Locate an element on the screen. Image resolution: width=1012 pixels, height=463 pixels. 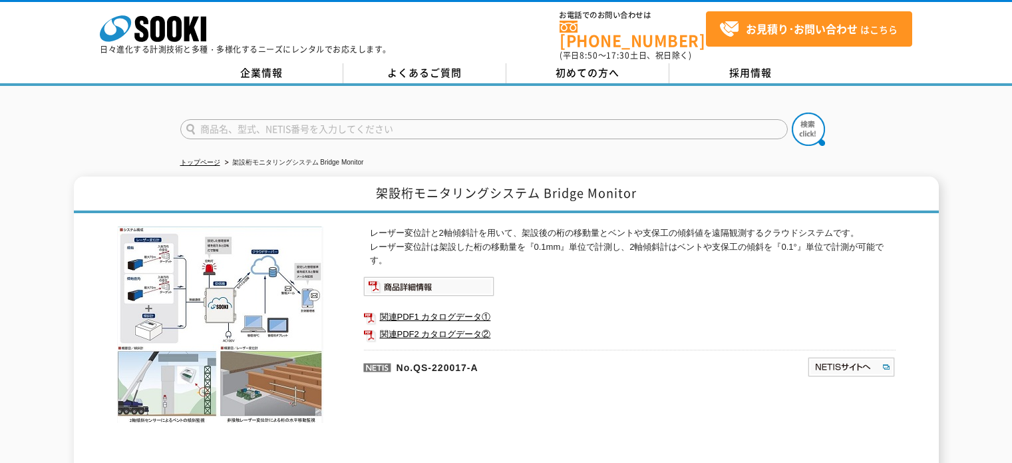
strong: お見積り･お問い合わせ is located at coordinates (802, 29).